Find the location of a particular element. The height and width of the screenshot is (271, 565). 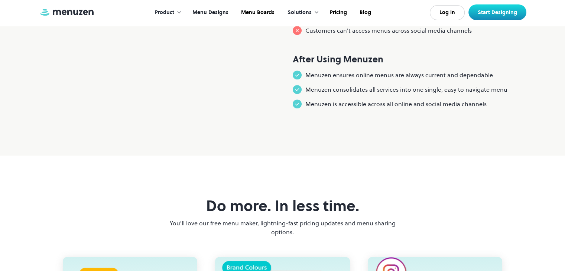

a: Menu Boards is located at coordinates (257, 13).